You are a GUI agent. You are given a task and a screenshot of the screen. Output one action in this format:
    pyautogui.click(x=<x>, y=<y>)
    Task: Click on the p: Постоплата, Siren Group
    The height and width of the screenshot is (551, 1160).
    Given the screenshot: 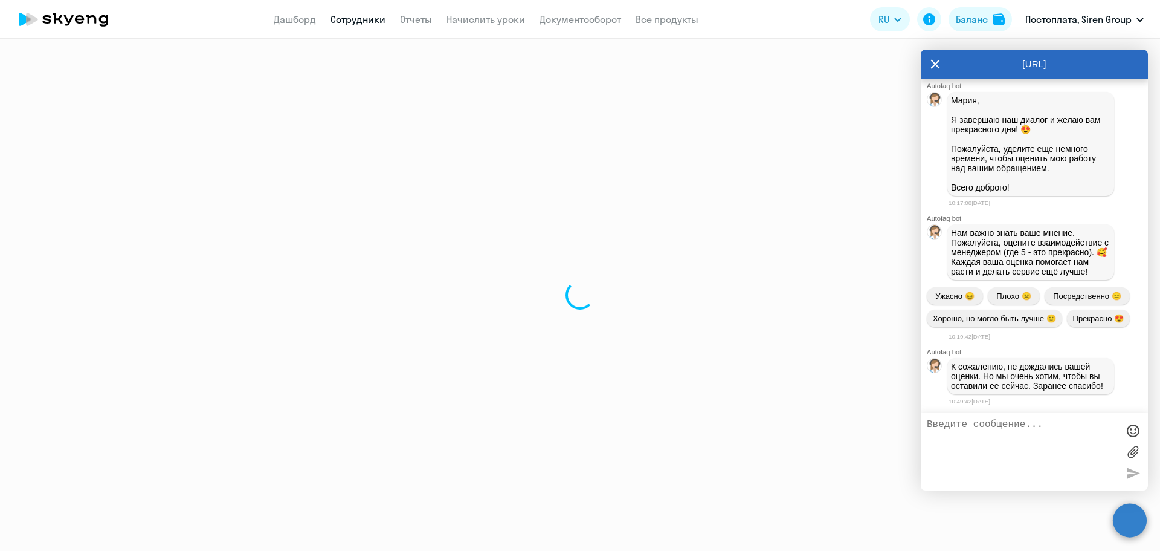 What is the action you would take?
    pyautogui.click(x=1079, y=19)
    